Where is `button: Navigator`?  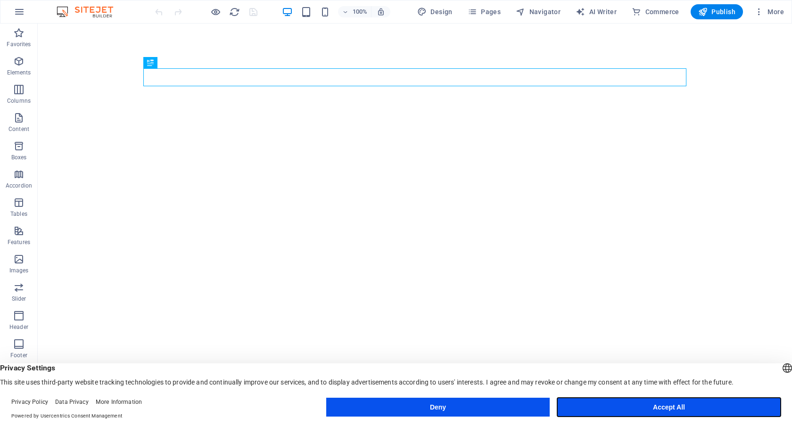
button: Navigator is located at coordinates (538, 12).